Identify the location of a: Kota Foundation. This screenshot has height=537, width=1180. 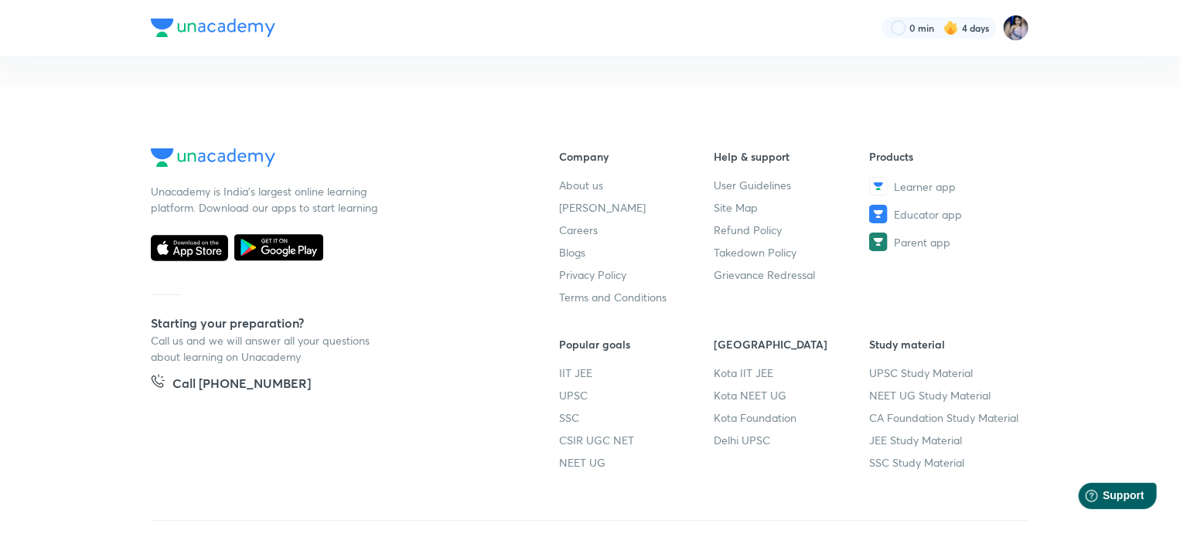
(792, 417).